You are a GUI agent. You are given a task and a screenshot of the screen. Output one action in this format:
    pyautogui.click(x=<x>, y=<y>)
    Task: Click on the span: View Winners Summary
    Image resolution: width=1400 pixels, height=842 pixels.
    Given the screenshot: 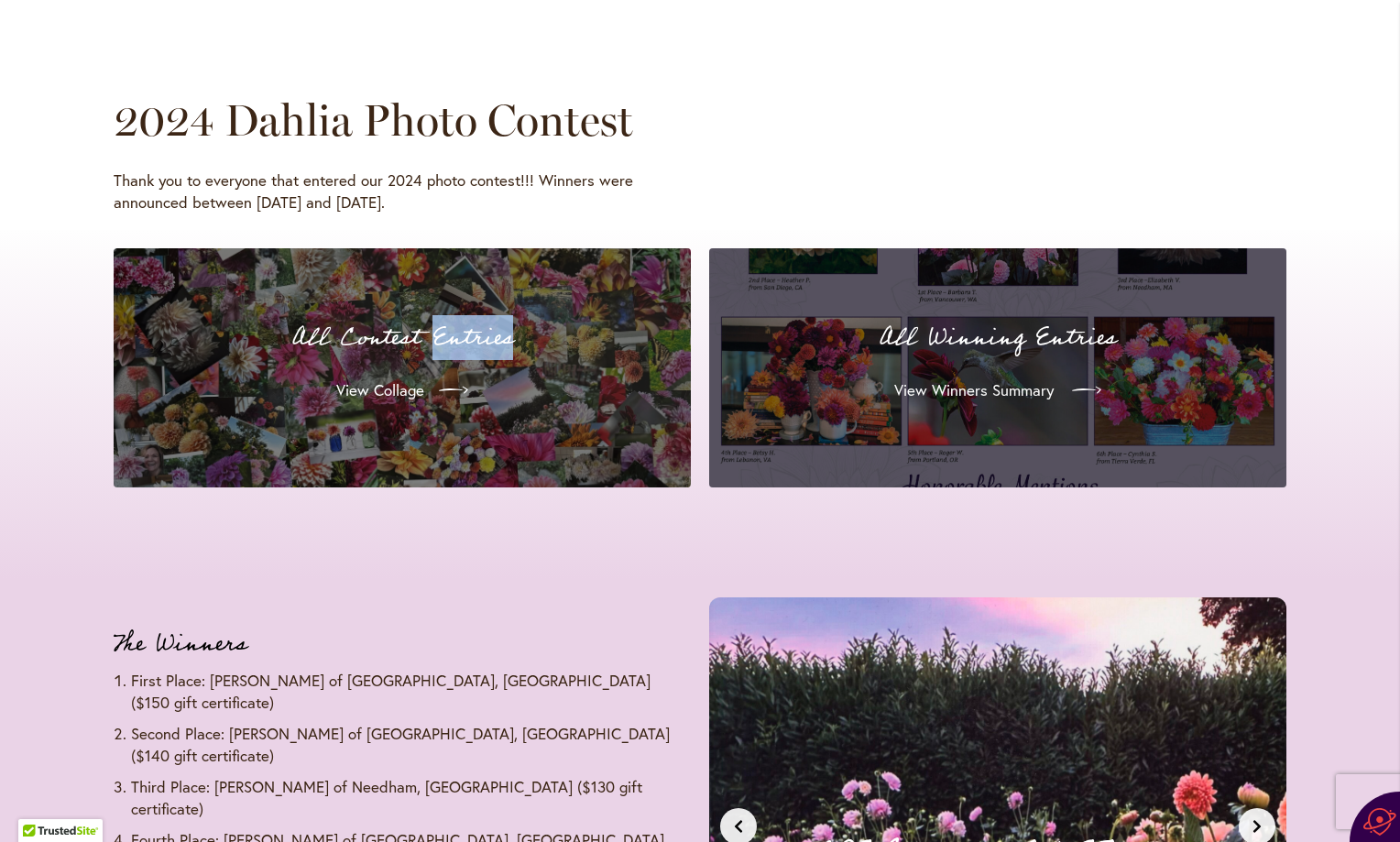 What is the action you would take?
    pyautogui.click(x=974, y=391)
    